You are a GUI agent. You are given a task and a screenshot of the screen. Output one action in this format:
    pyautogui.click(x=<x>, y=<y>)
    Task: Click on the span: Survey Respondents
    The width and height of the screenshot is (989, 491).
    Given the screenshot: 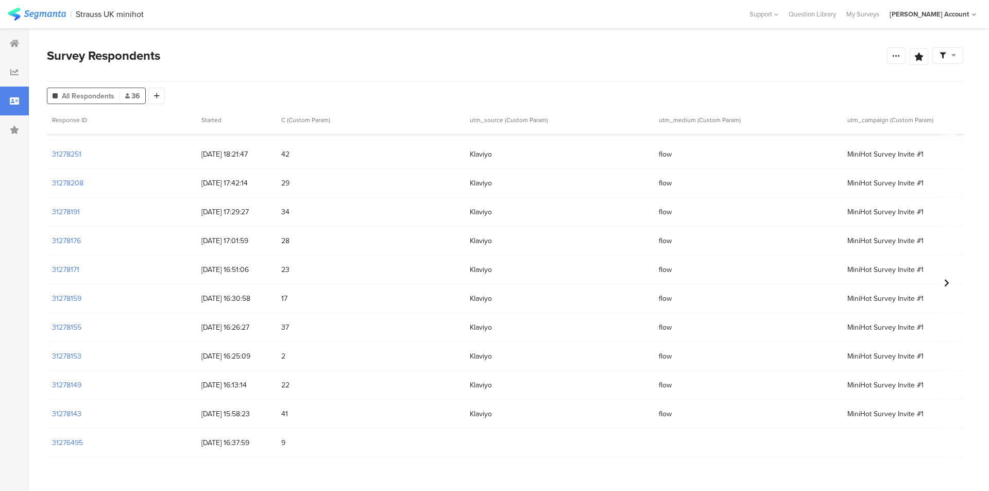 What is the action you would take?
    pyautogui.click(x=104, y=56)
    